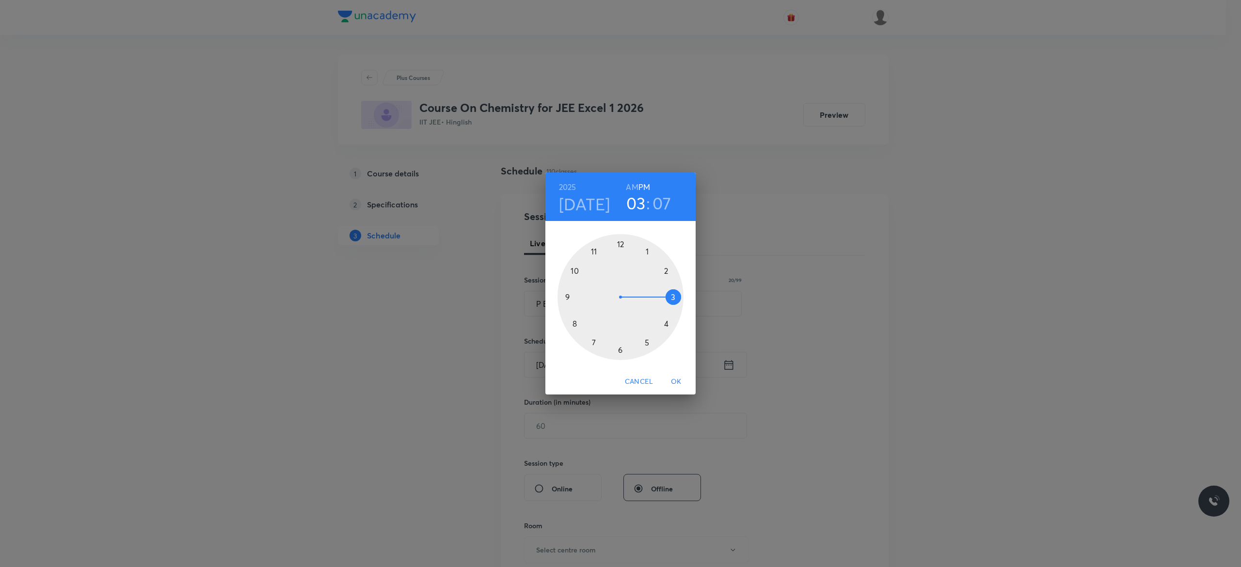 The height and width of the screenshot is (567, 1241). What do you see at coordinates (568, 187) in the screenshot?
I see `h6: 2025` at bounding box center [568, 187].